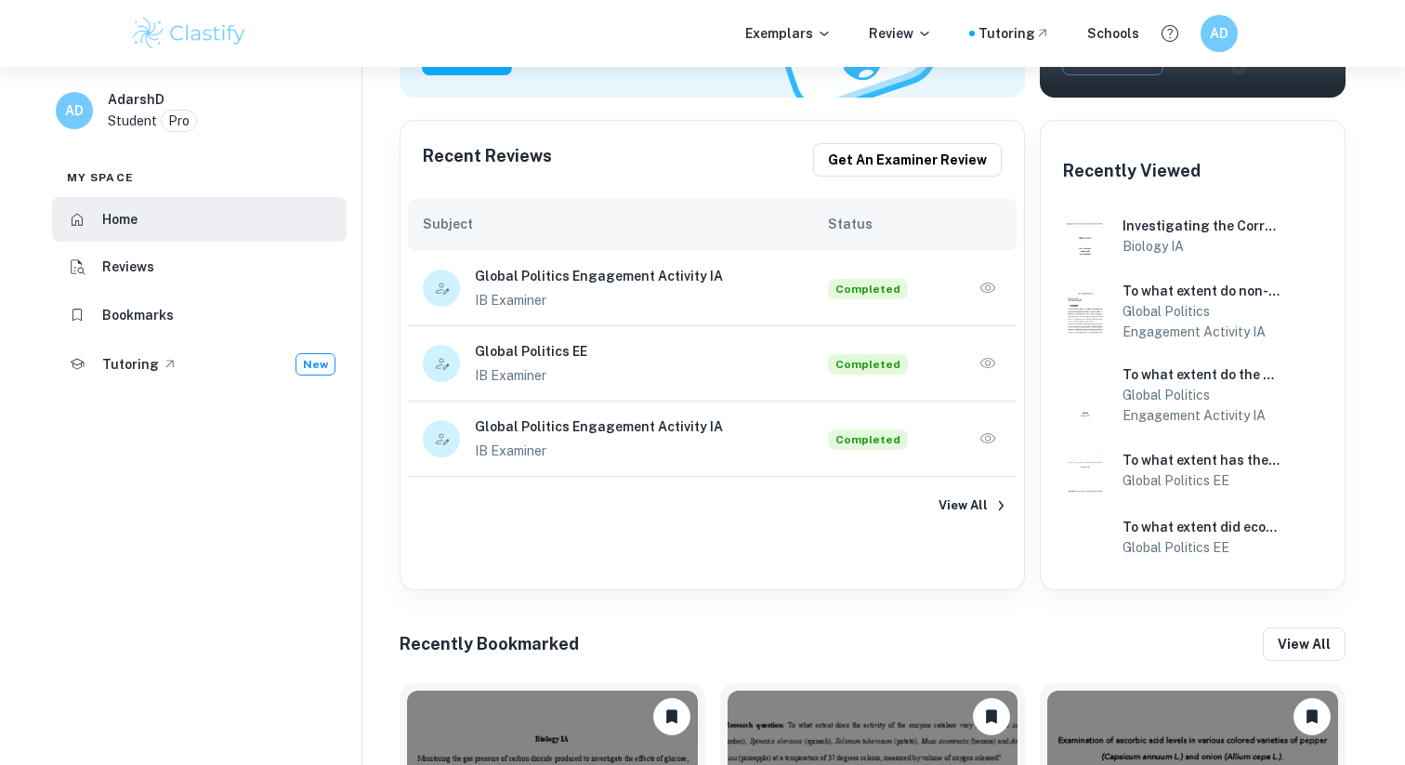 This screenshot has height=765, width=1405. I want to click on a: Reviews, so click(199, 268).